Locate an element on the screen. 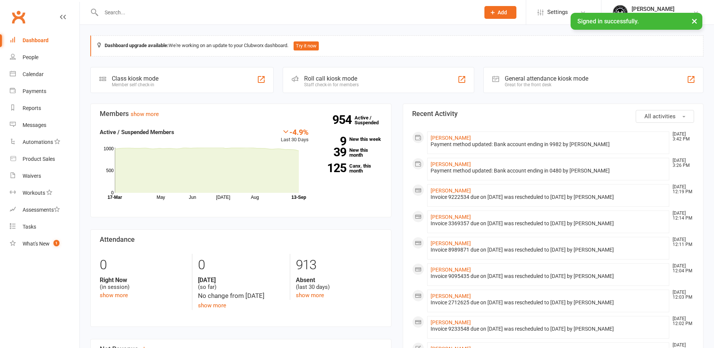 This screenshot has width=714, height=348. div: Last 30 Days is located at coordinates (295, 135).